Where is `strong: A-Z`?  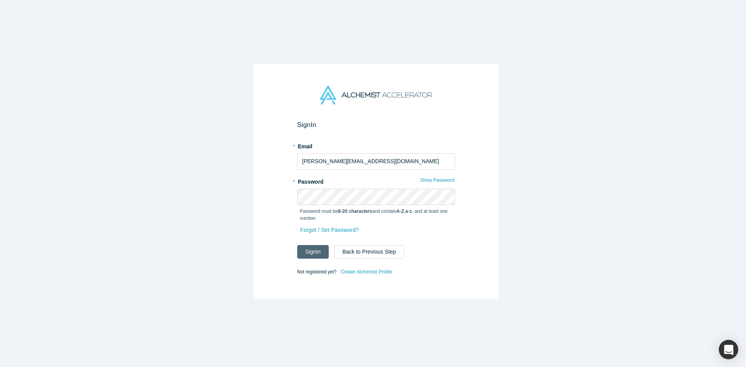 strong: A-Z is located at coordinates (400, 211).